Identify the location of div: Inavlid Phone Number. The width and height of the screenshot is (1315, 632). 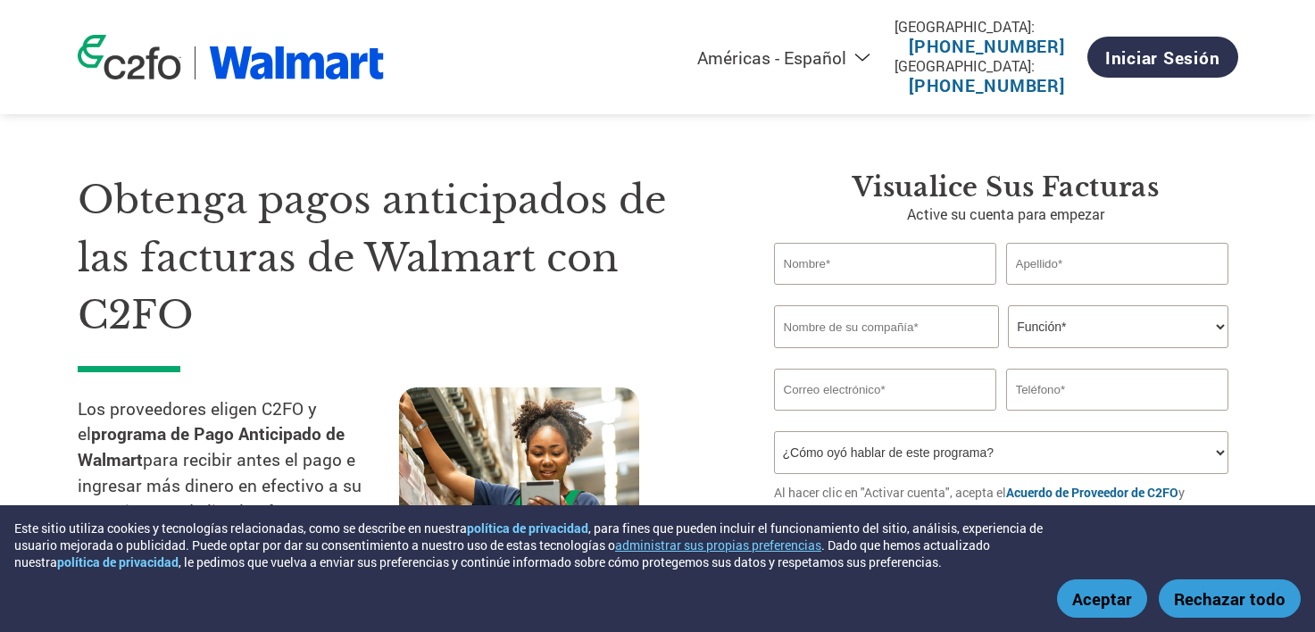
(1118, 418).